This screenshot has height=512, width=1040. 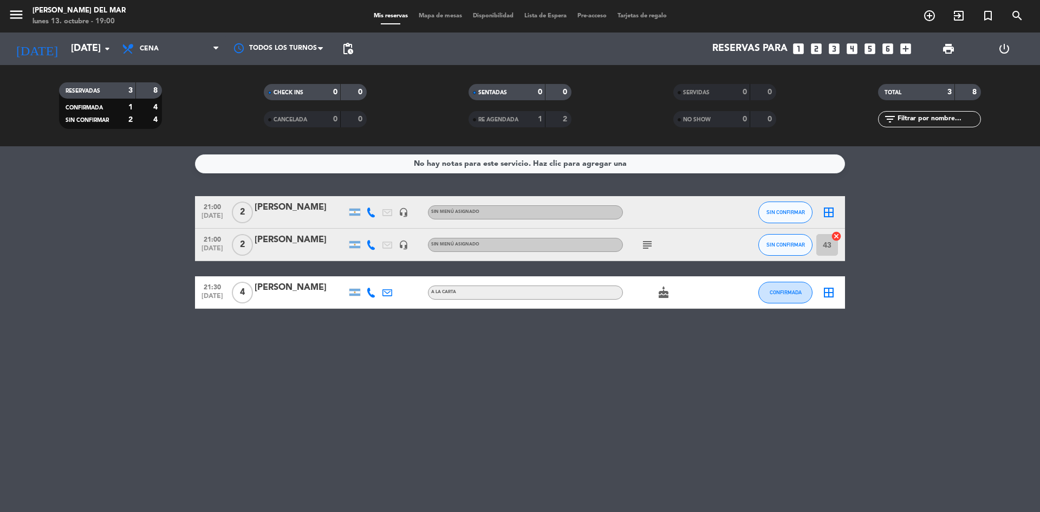 I want to click on span: 21:30, so click(x=212, y=286).